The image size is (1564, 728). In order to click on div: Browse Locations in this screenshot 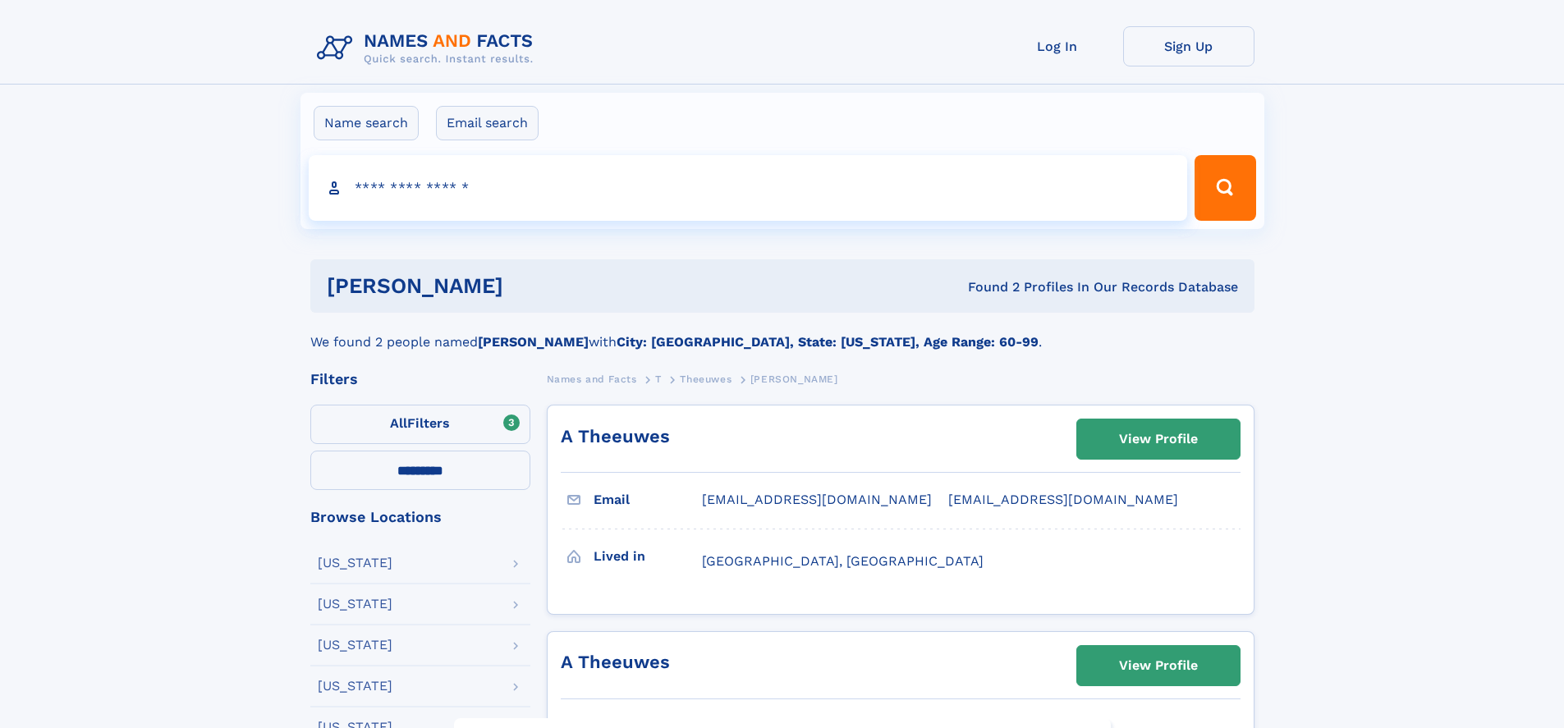, I will do `click(420, 517)`.